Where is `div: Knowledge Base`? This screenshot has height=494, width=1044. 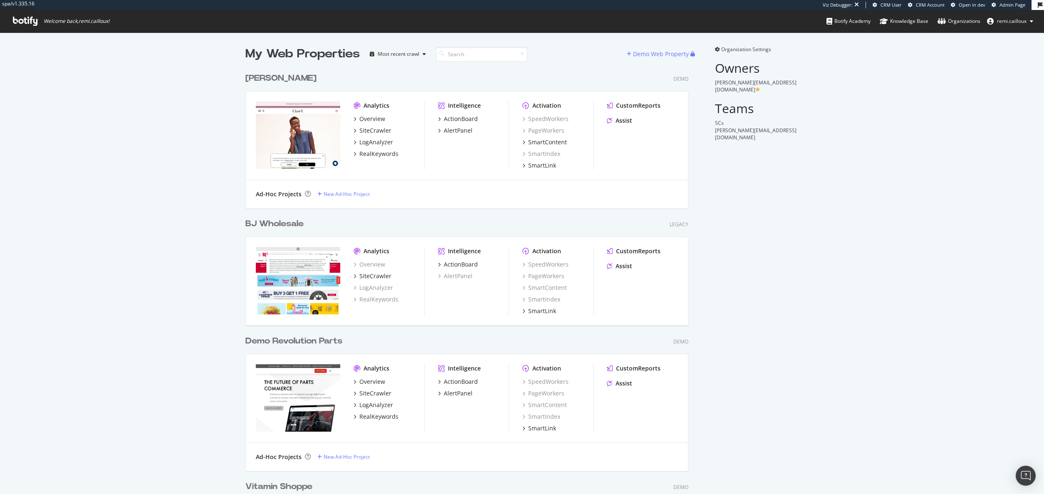
div: Knowledge Base is located at coordinates (904, 21).